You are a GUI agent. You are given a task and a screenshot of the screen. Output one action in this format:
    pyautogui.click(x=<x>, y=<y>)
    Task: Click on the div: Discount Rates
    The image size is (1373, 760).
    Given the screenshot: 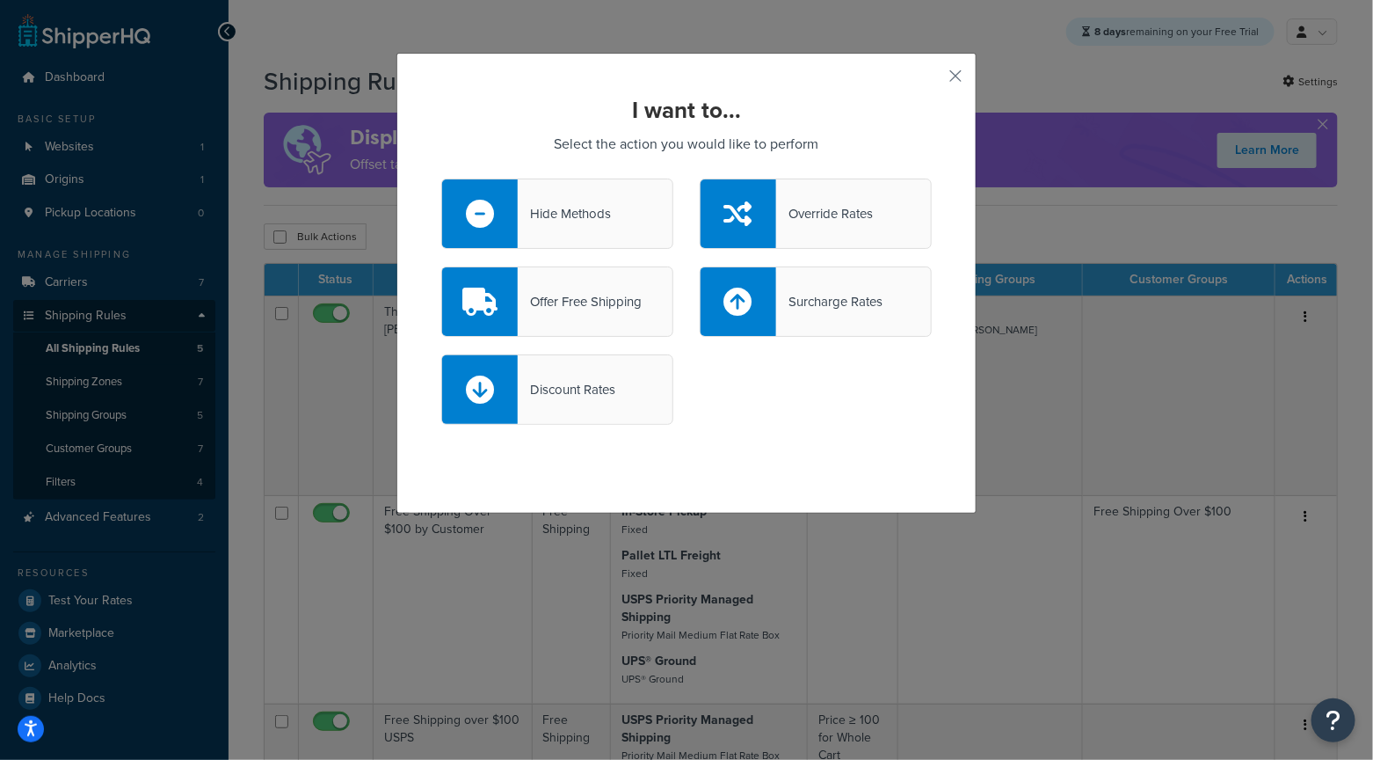 What is the action you would take?
    pyautogui.click(x=566, y=390)
    